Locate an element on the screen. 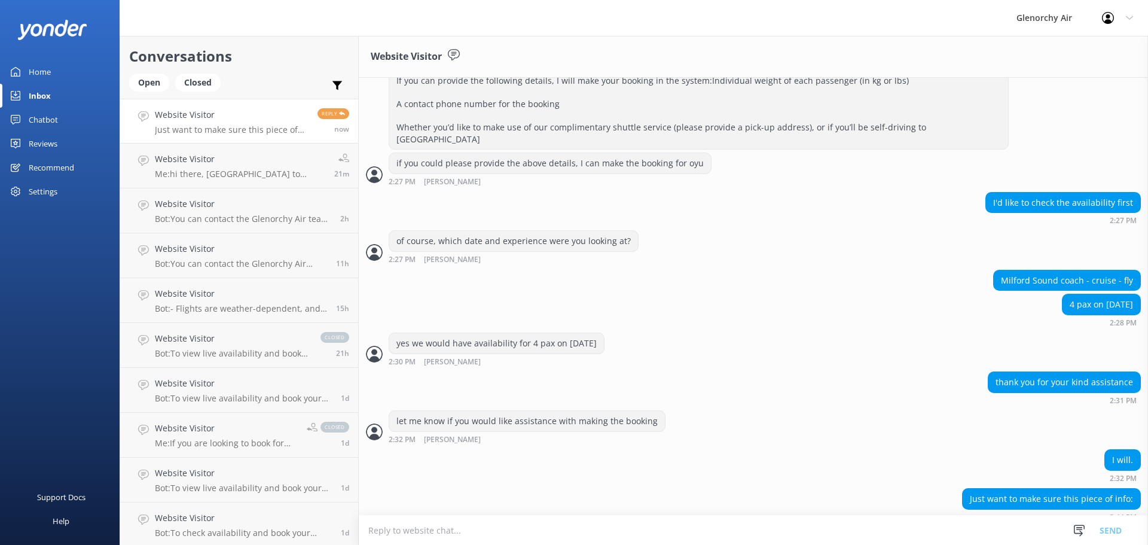 The width and height of the screenshot is (1148, 545). div: he flight experience and preferred departure date and time Full names of each passenger If you ca... is located at coordinates (699, 86).